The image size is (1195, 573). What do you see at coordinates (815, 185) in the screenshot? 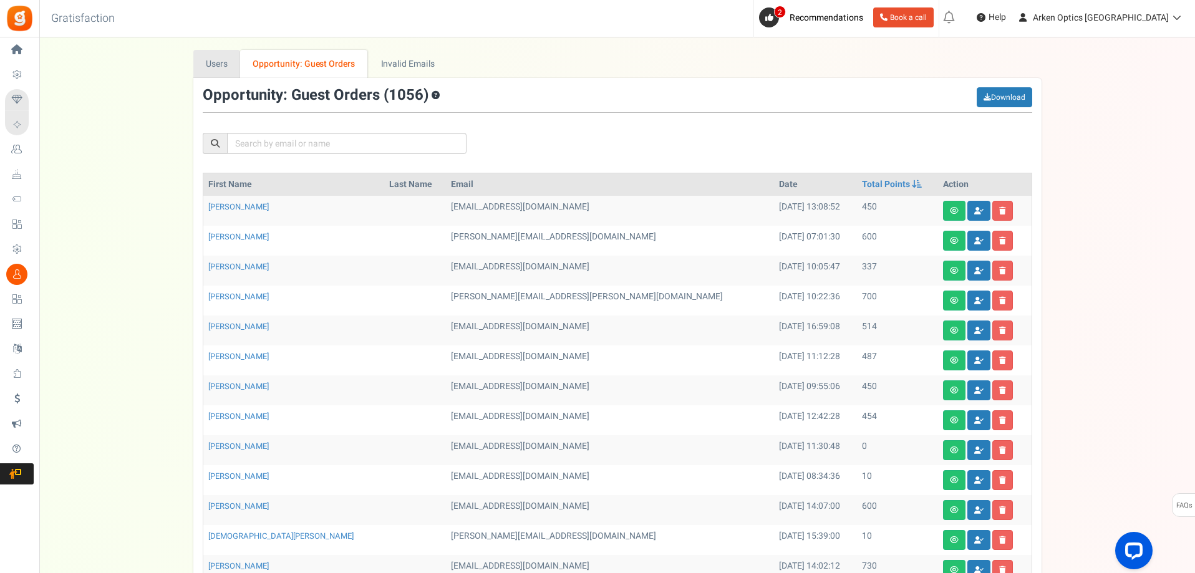
I see `th: Date` at bounding box center [815, 185].